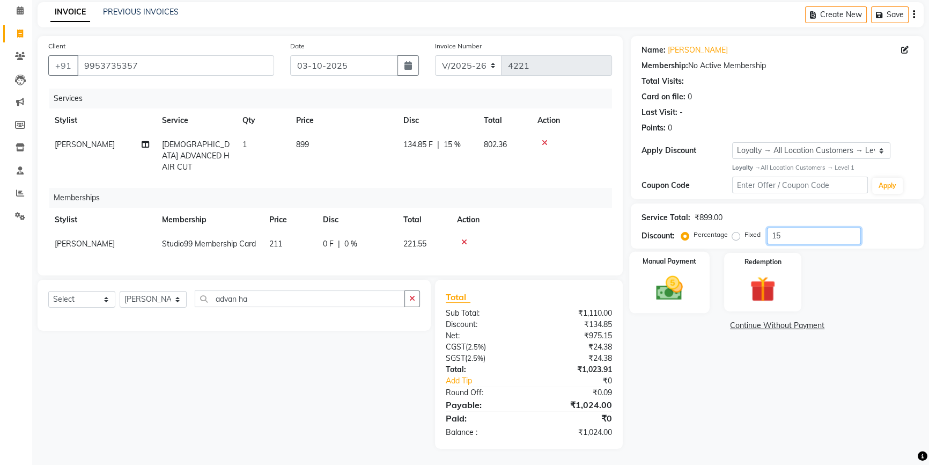 This screenshot has height=465, width=929. What do you see at coordinates (663, 81) in the screenshot?
I see `div: Total Visits:` at bounding box center [663, 81].